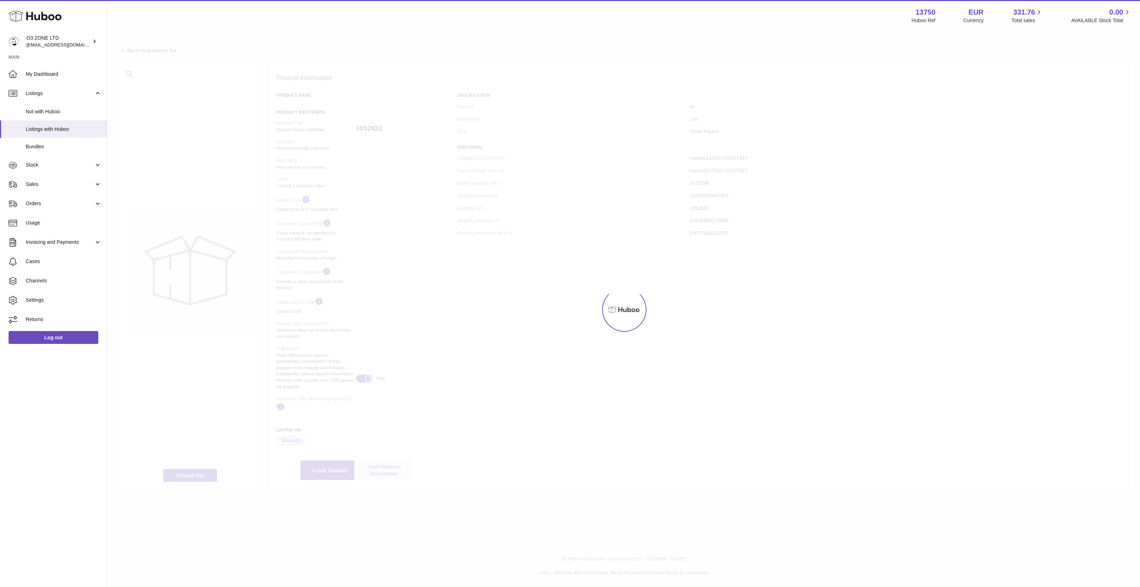 The height and width of the screenshot is (587, 1140). I want to click on span: Stock, so click(60, 165).